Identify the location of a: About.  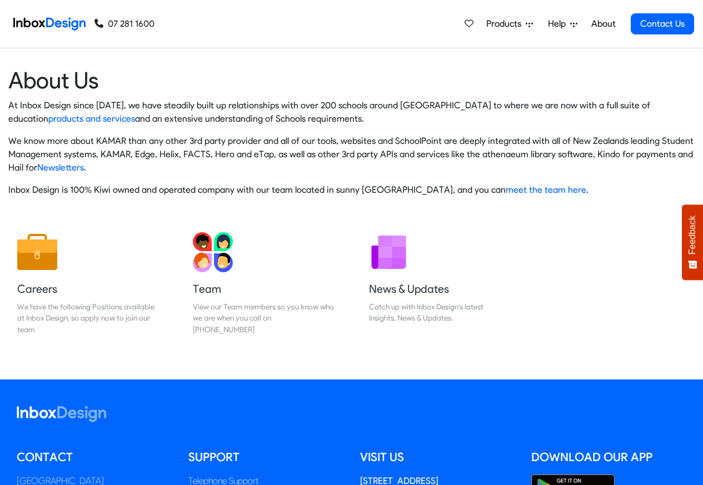
(603, 24).